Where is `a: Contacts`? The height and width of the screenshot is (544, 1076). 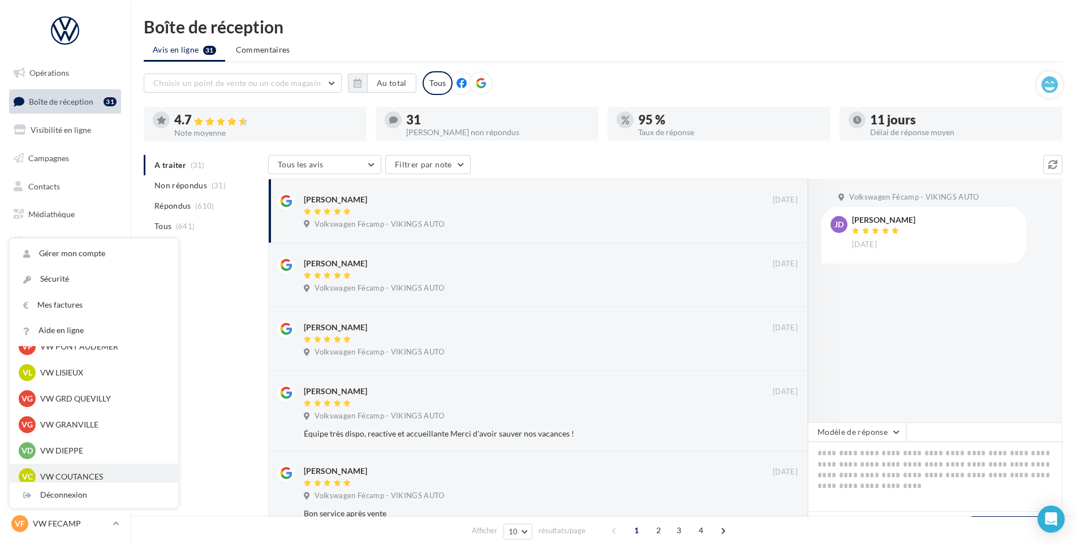
a: Contacts is located at coordinates (65, 187).